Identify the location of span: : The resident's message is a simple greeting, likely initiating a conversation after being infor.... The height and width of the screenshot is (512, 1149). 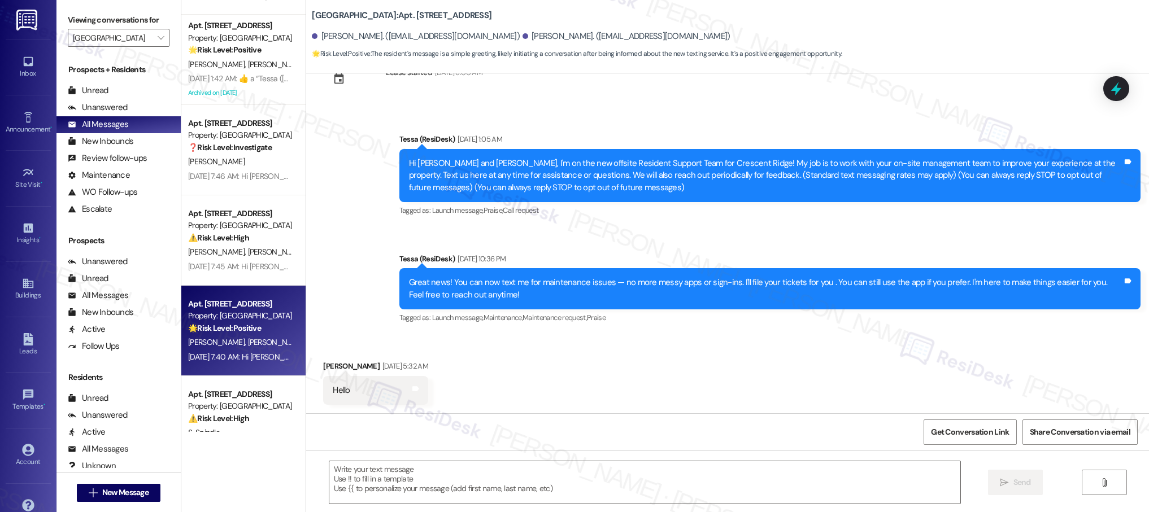
(577, 54).